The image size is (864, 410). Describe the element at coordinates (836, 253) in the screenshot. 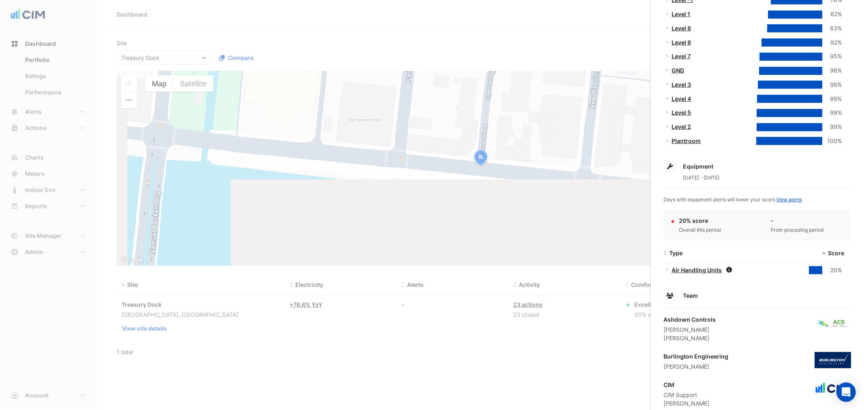

I see `span: Score` at that location.